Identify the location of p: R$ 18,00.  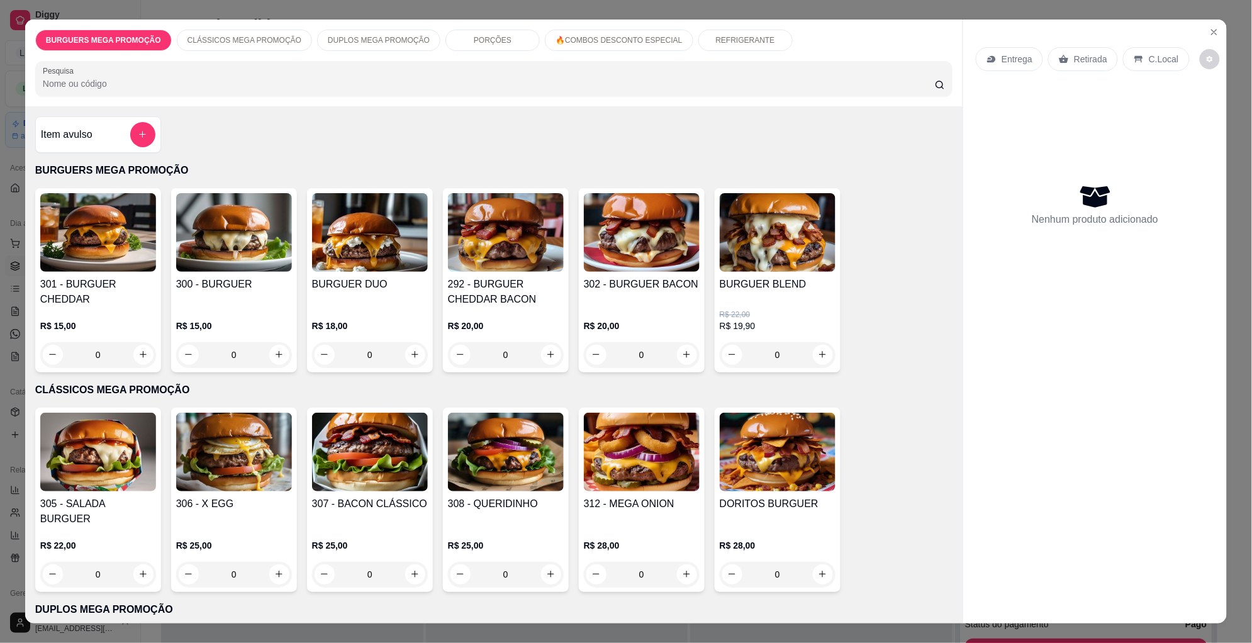
(370, 326).